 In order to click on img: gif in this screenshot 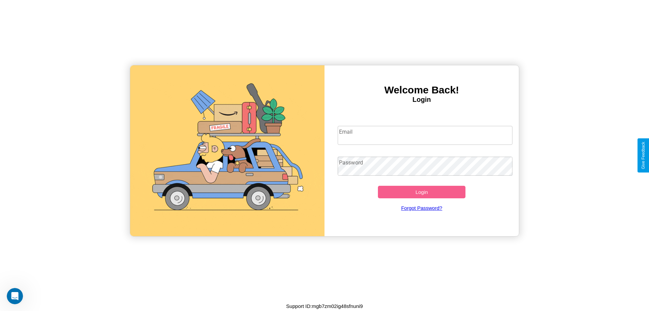, I will do `click(227, 151)`.